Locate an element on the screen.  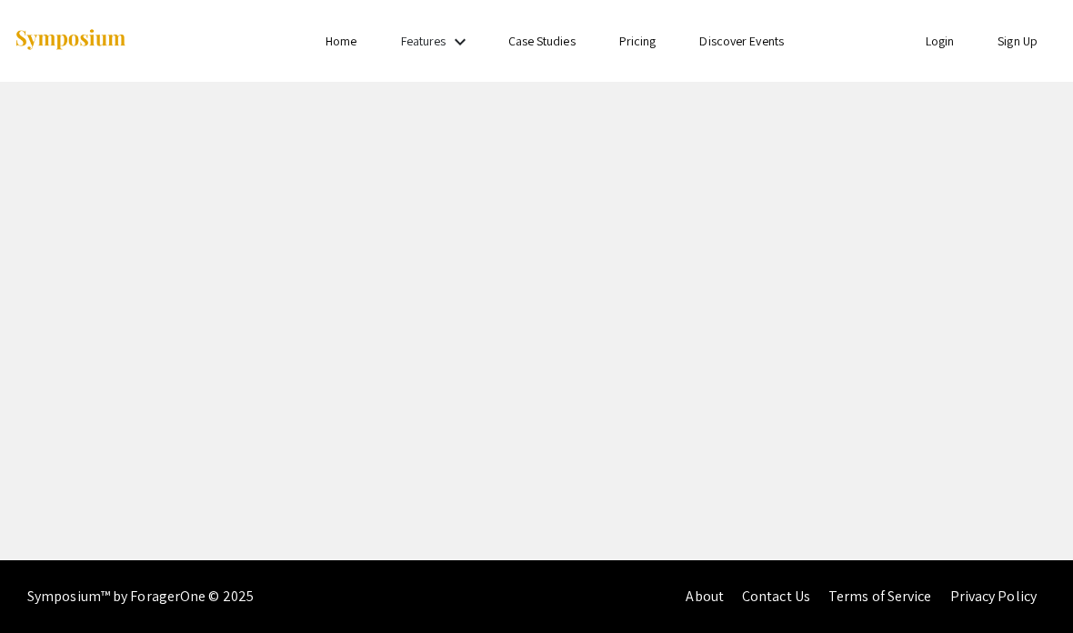
a: Case Studies is located at coordinates (542, 41).